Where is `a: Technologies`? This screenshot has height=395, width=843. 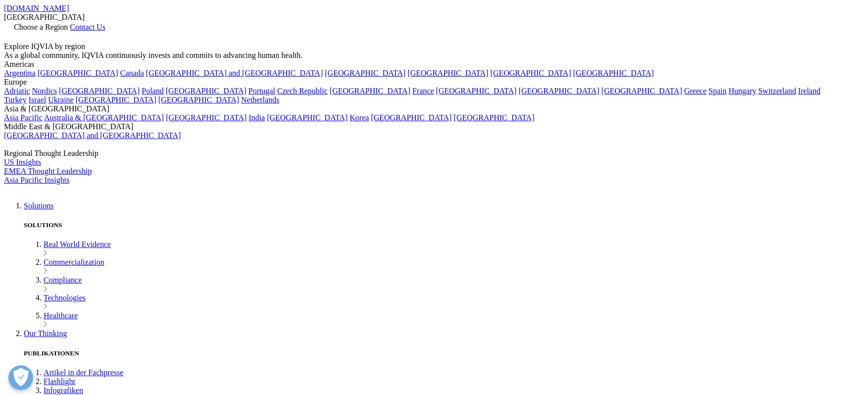 a: Technologies is located at coordinates (64, 298).